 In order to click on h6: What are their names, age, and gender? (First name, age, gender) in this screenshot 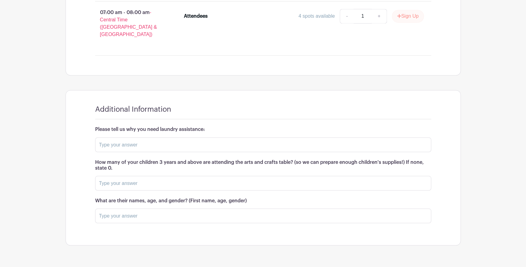, I will do `click(263, 200)`.